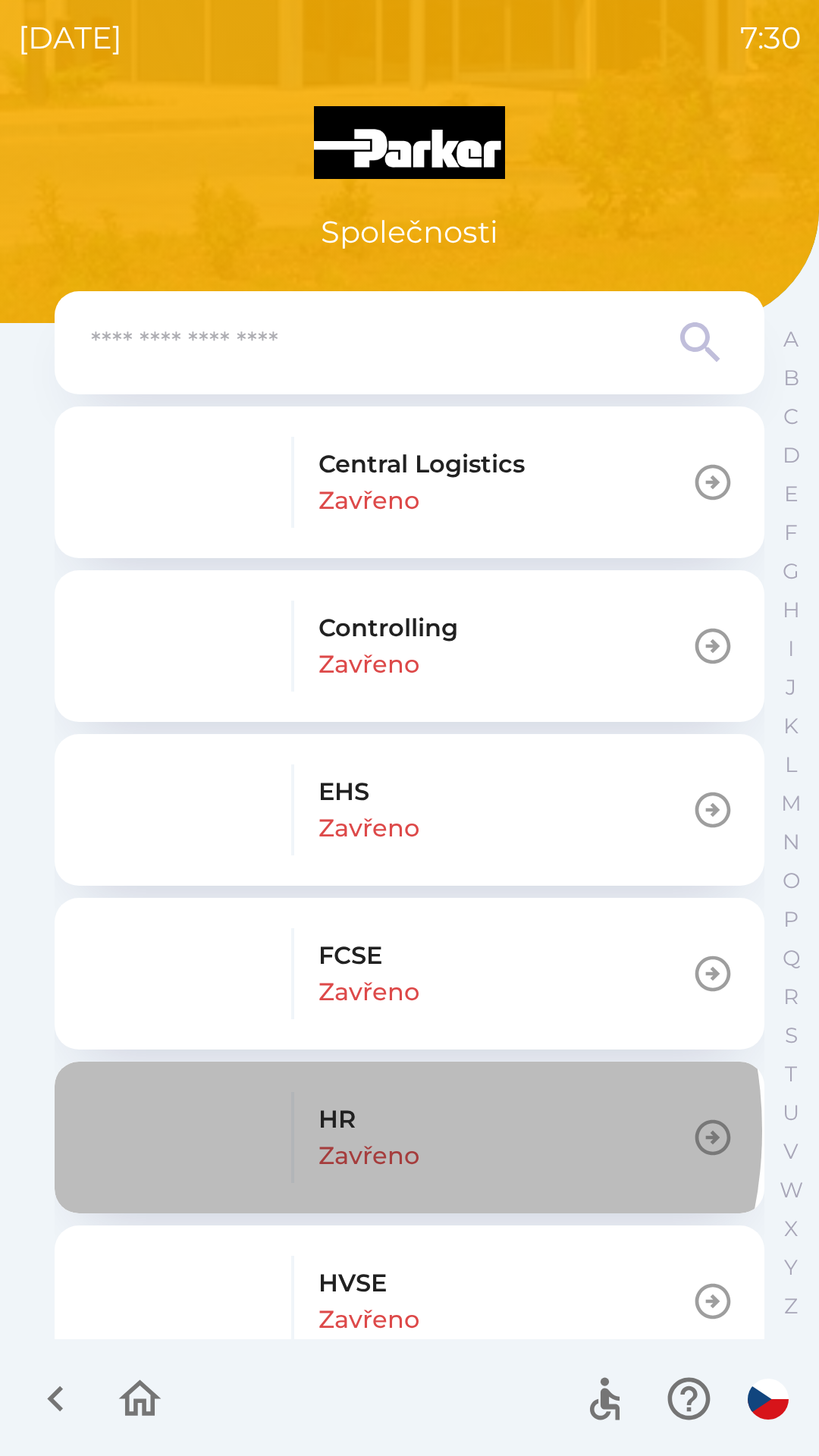 This screenshot has width=819, height=1456. What do you see at coordinates (791, 1151) in the screenshot?
I see `p: V` at bounding box center [791, 1151].